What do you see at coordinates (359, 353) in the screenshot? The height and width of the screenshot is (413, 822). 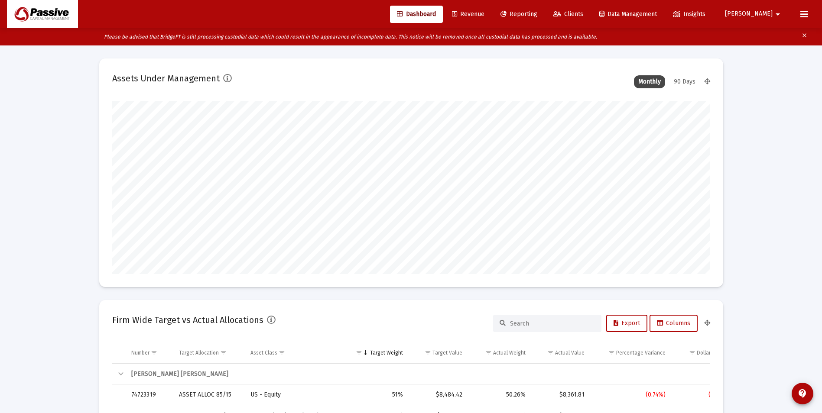 I see `span: Show filter options for column 'Target Weight'` at bounding box center [359, 353].